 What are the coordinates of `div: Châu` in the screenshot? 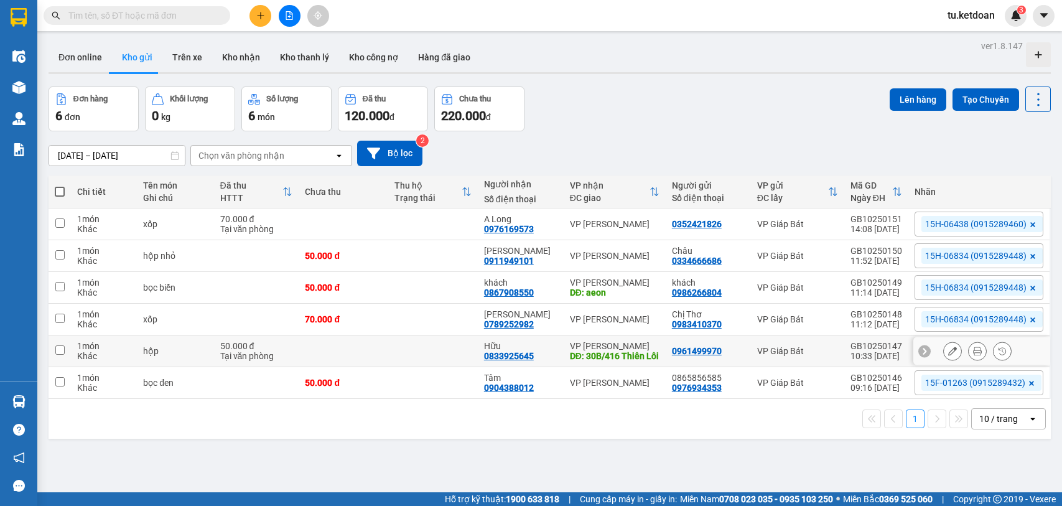 It's located at (708, 251).